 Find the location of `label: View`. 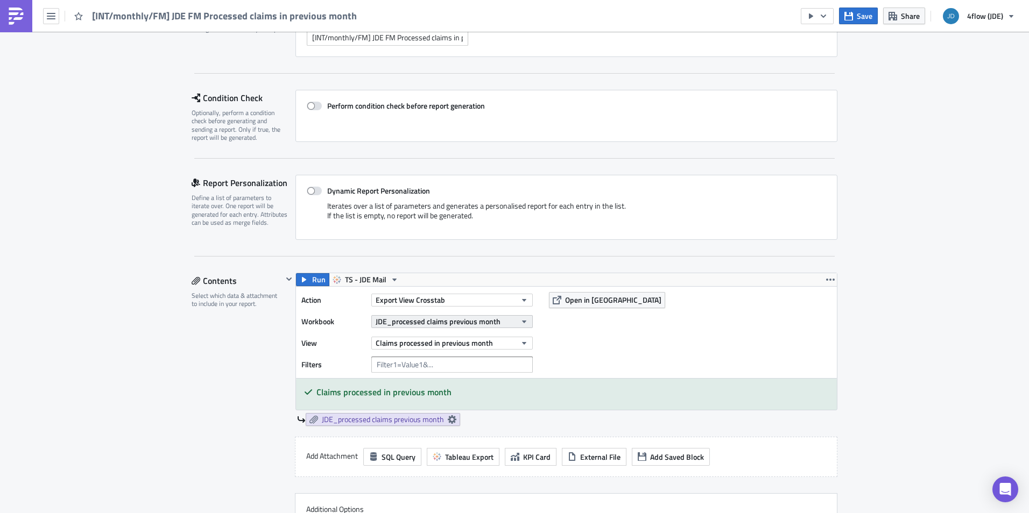

label: View is located at coordinates (334, 343).